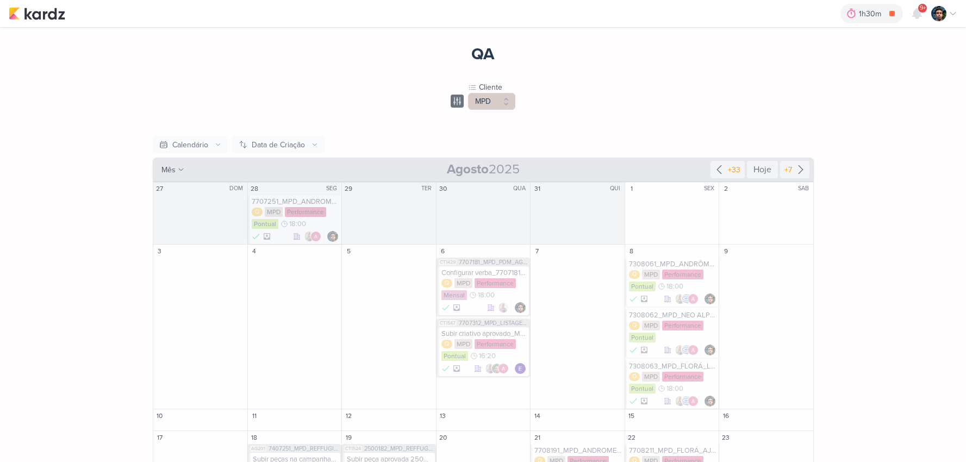  I want to click on div: Mensal, so click(454, 295).